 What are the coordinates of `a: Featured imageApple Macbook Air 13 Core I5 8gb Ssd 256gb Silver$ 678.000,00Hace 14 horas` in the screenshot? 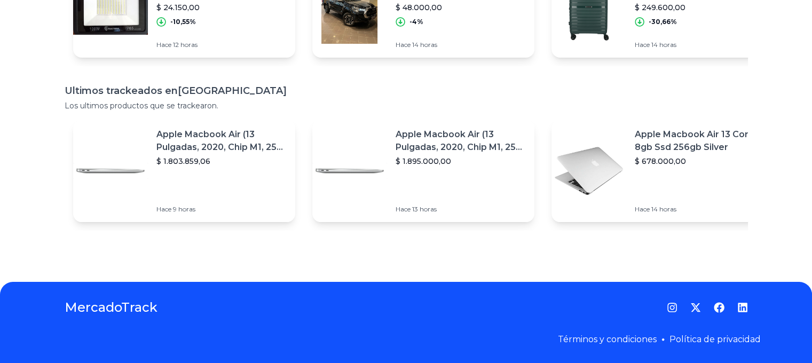 It's located at (662, 171).